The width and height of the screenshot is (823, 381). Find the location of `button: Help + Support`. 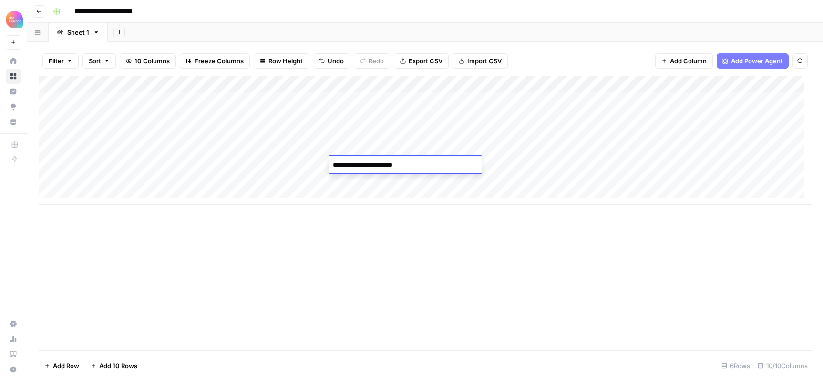

button: Help + Support is located at coordinates (13, 370).